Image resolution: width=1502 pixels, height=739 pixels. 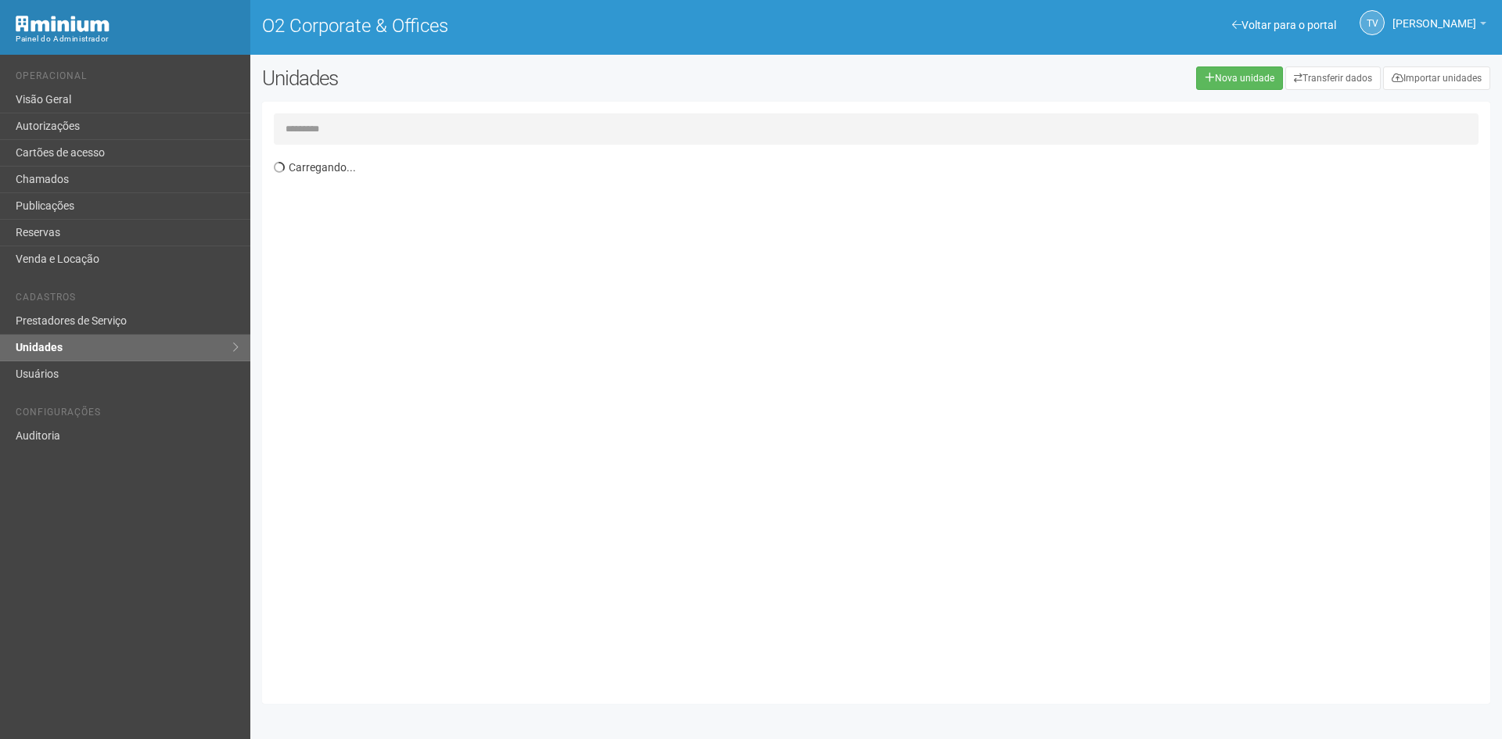 What do you see at coordinates (127, 300) in the screenshot?
I see `li: Cadastros` at bounding box center [127, 300].